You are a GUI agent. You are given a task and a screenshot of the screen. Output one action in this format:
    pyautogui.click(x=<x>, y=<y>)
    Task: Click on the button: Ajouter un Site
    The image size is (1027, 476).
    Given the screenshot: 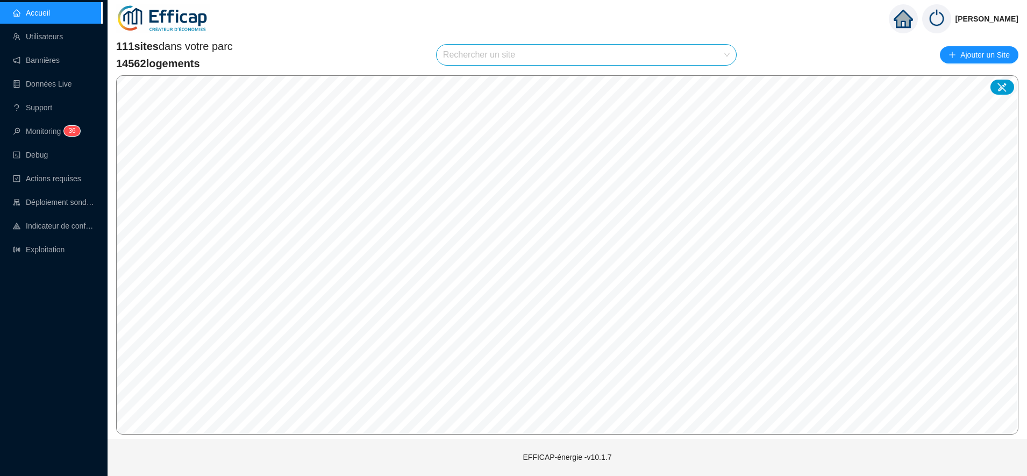 What is the action you would take?
    pyautogui.click(x=979, y=55)
    